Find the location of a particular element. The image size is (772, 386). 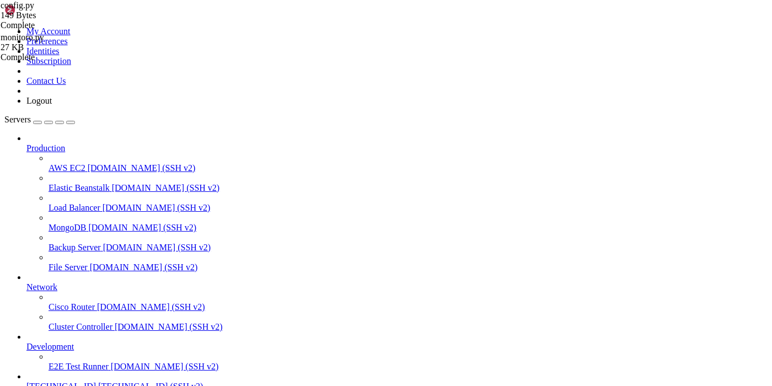

div: 149 Bytes is located at coordinates (56, 15).